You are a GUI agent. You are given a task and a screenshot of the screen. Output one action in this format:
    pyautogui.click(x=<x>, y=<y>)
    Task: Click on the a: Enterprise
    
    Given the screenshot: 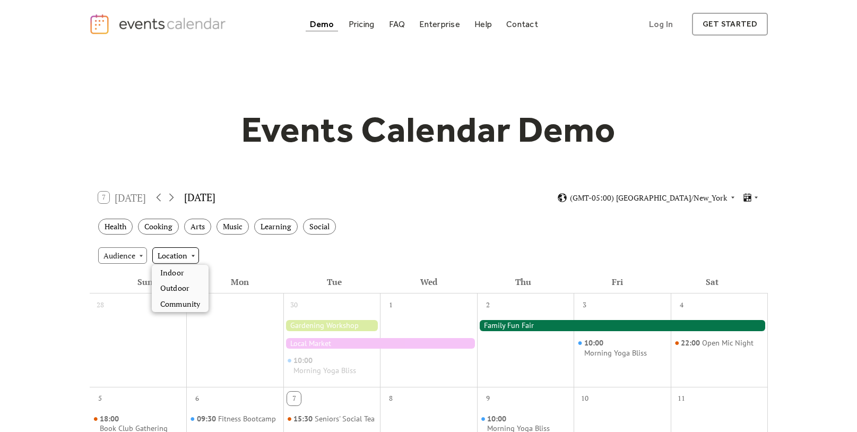 What is the action you would take?
    pyautogui.click(x=439, y=24)
    